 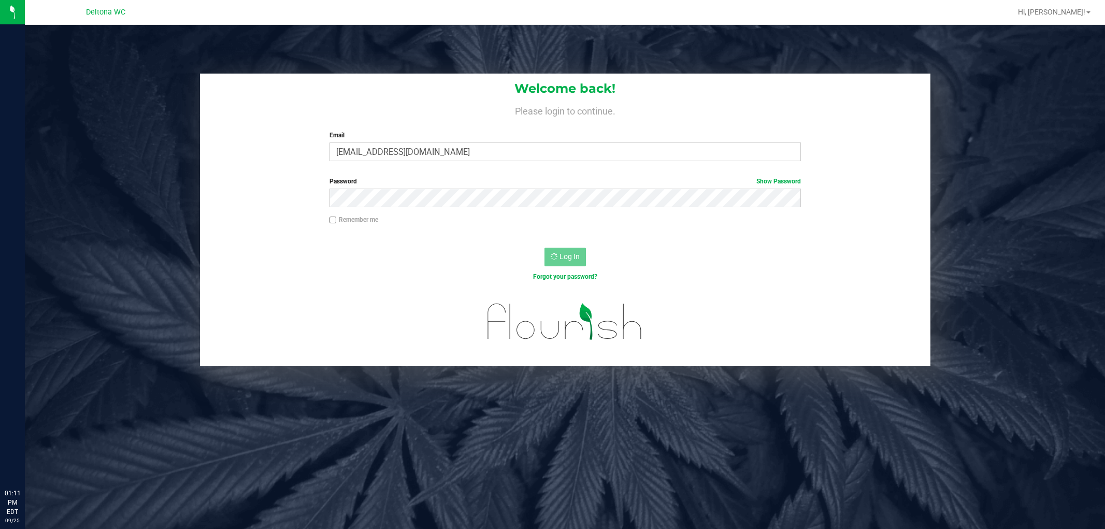 What do you see at coordinates (565, 135) in the screenshot?
I see `label: Email` at bounding box center [565, 135].